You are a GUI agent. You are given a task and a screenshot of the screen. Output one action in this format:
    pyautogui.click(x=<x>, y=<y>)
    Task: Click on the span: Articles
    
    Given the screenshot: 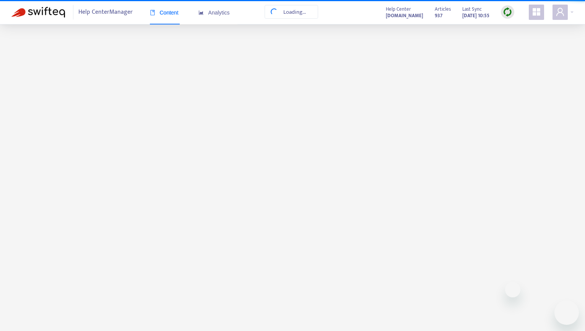 What is the action you would take?
    pyautogui.click(x=443, y=9)
    